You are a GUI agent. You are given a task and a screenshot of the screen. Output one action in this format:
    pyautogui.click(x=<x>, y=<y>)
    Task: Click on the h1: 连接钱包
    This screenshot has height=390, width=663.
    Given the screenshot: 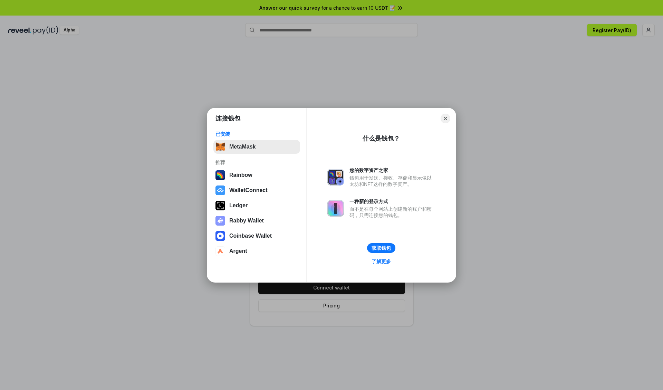 What is the action you would take?
    pyautogui.click(x=228, y=118)
    